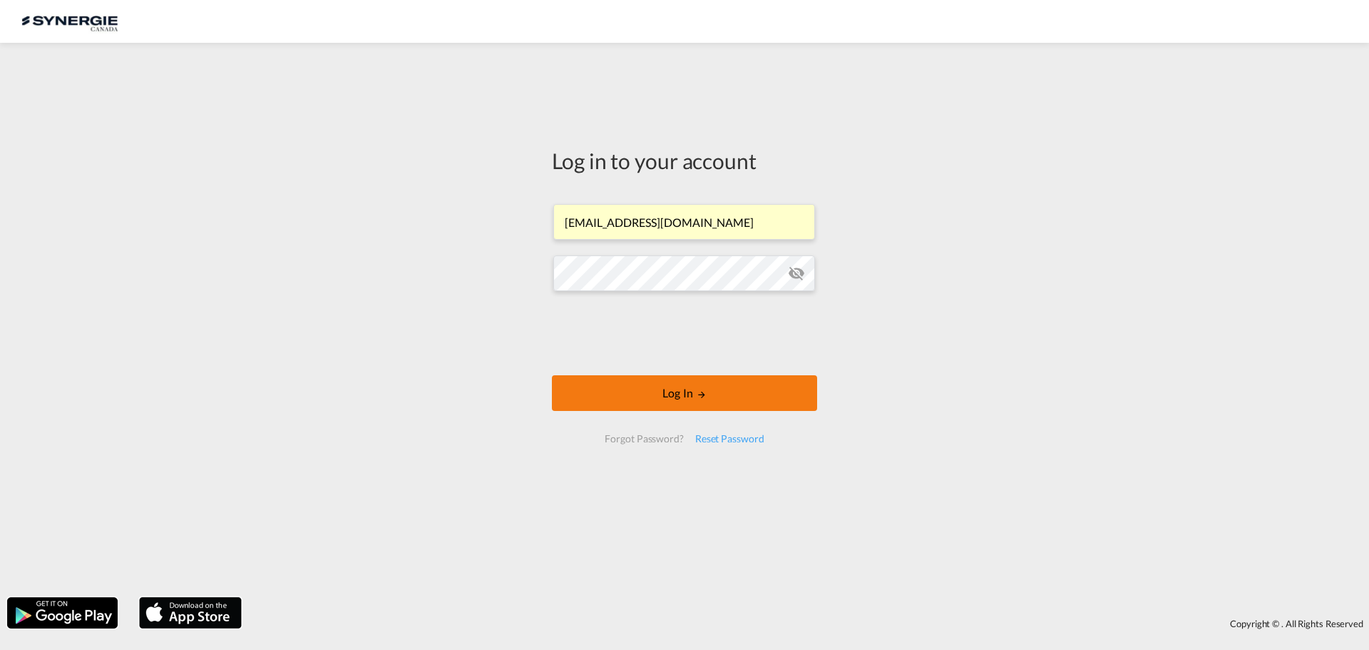  I want to click on img: apple.png, so click(190, 613).